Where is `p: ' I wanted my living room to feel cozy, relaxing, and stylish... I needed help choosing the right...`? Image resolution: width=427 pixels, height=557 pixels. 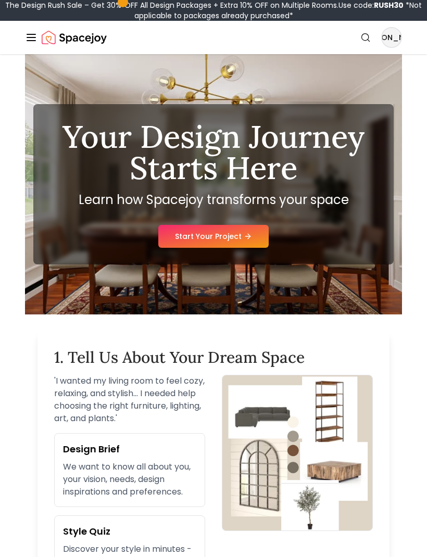
p: ' I wanted my living room to feel cozy, relaxing, and stylish... I needed help choosing the right... is located at coordinates (130, 400).